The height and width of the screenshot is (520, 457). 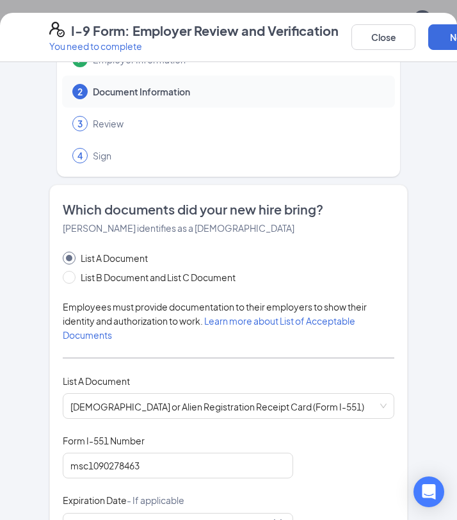 I want to click on span: 3, so click(x=80, y=124).